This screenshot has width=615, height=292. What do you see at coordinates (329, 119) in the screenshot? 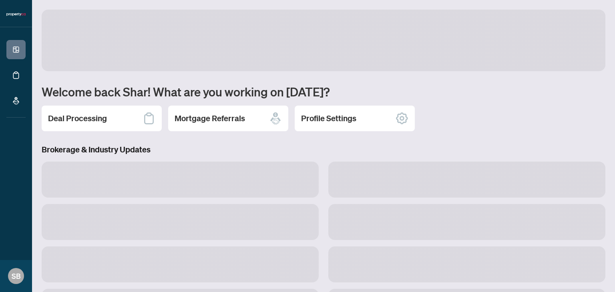
I see `h2: Profile Settings` at bounding box center [329, 119].